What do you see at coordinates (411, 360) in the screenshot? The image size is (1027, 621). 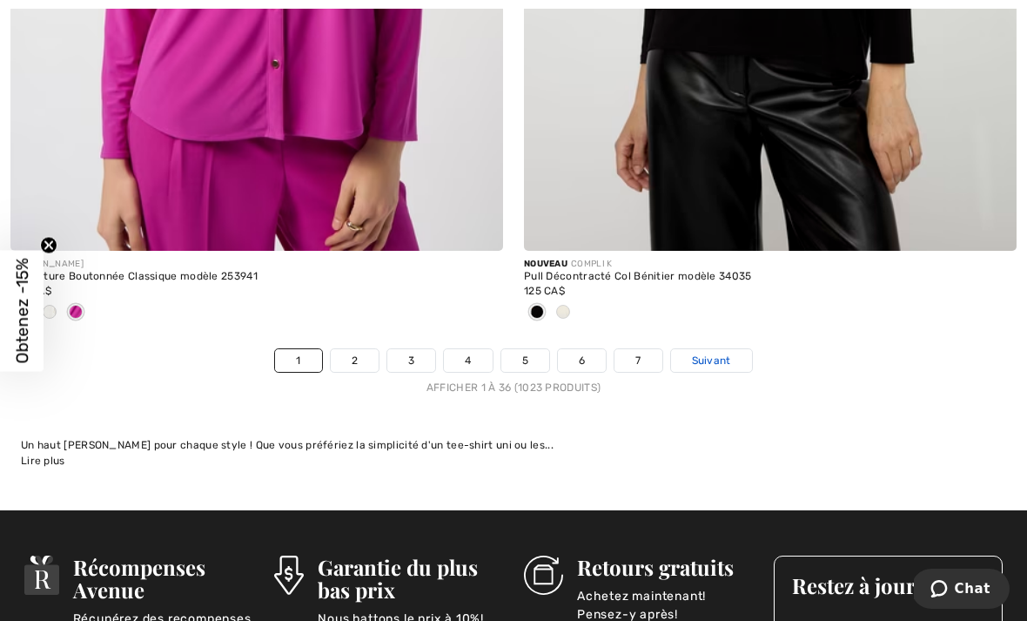 I see `a: 3` at bounding box center [411, 360].